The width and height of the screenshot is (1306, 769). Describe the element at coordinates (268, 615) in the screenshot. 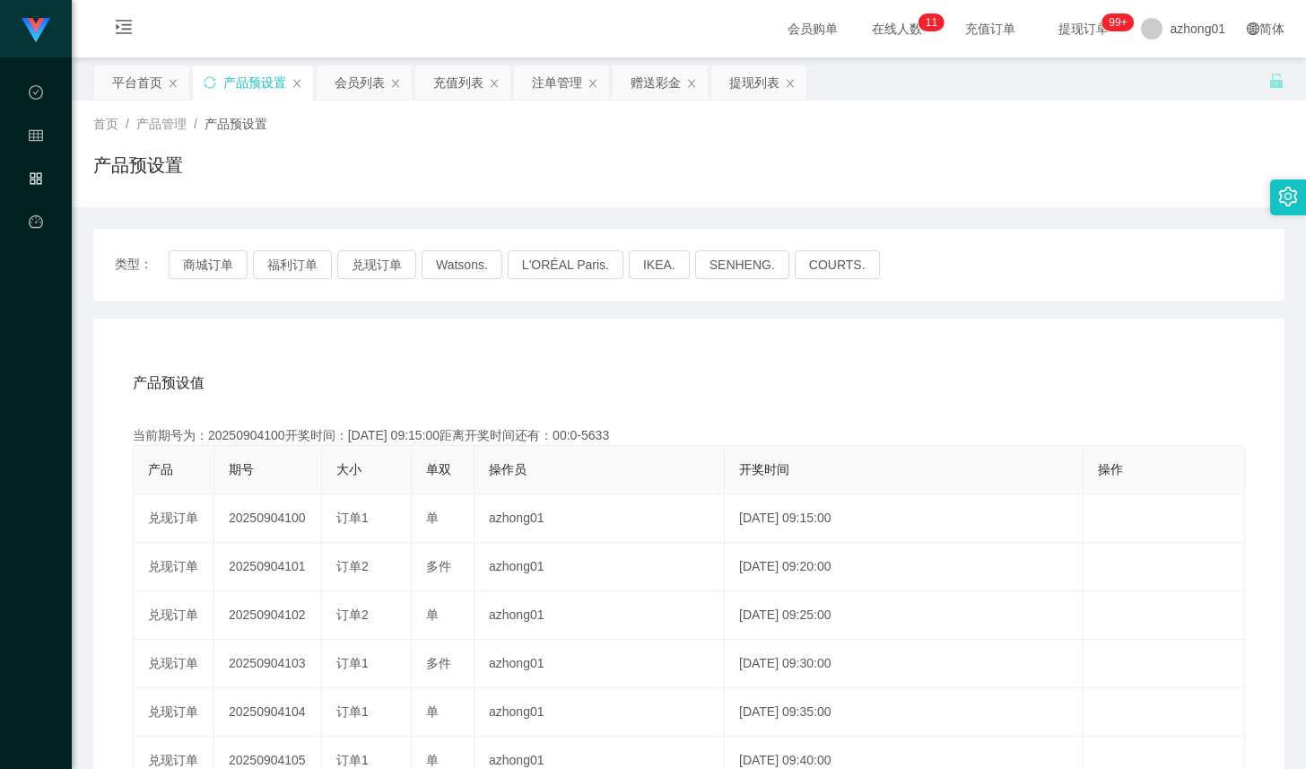

I see `td: 20250904102` at that location.